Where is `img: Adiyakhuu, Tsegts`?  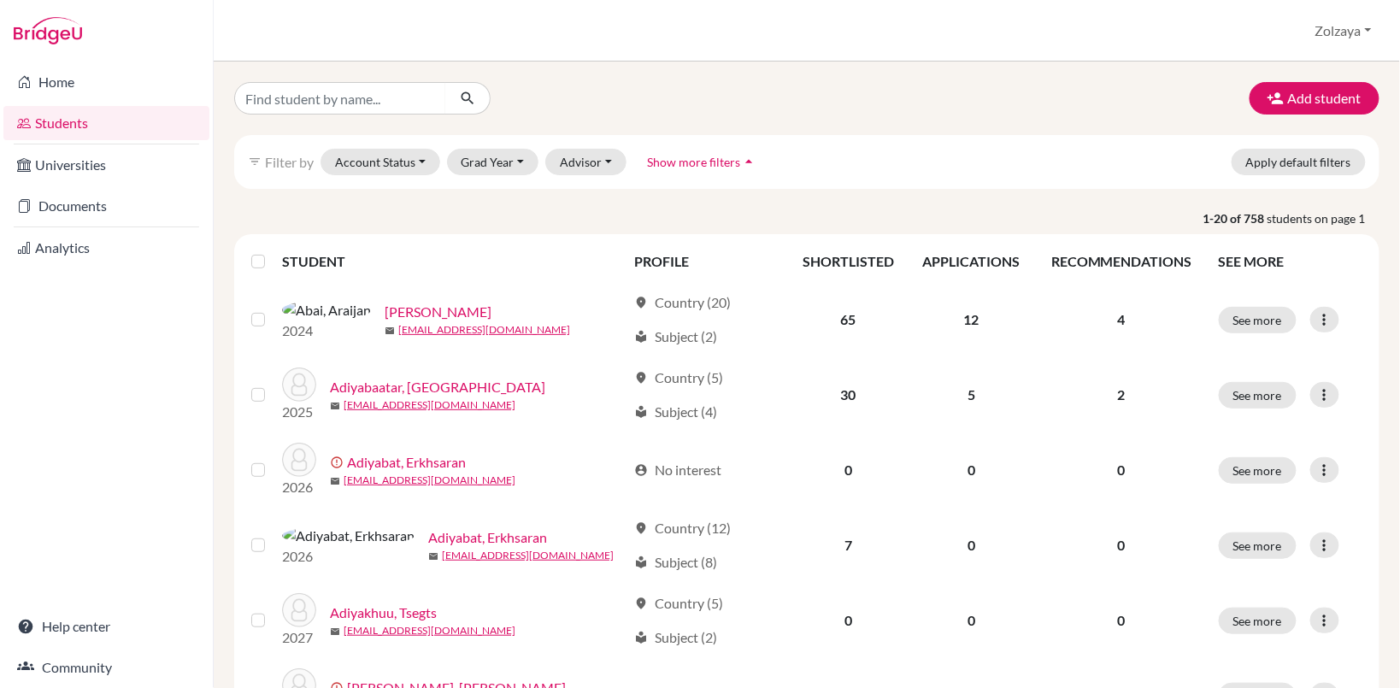
img: Adiyakhuu, Tsegts is located at coordinates (299, 610).